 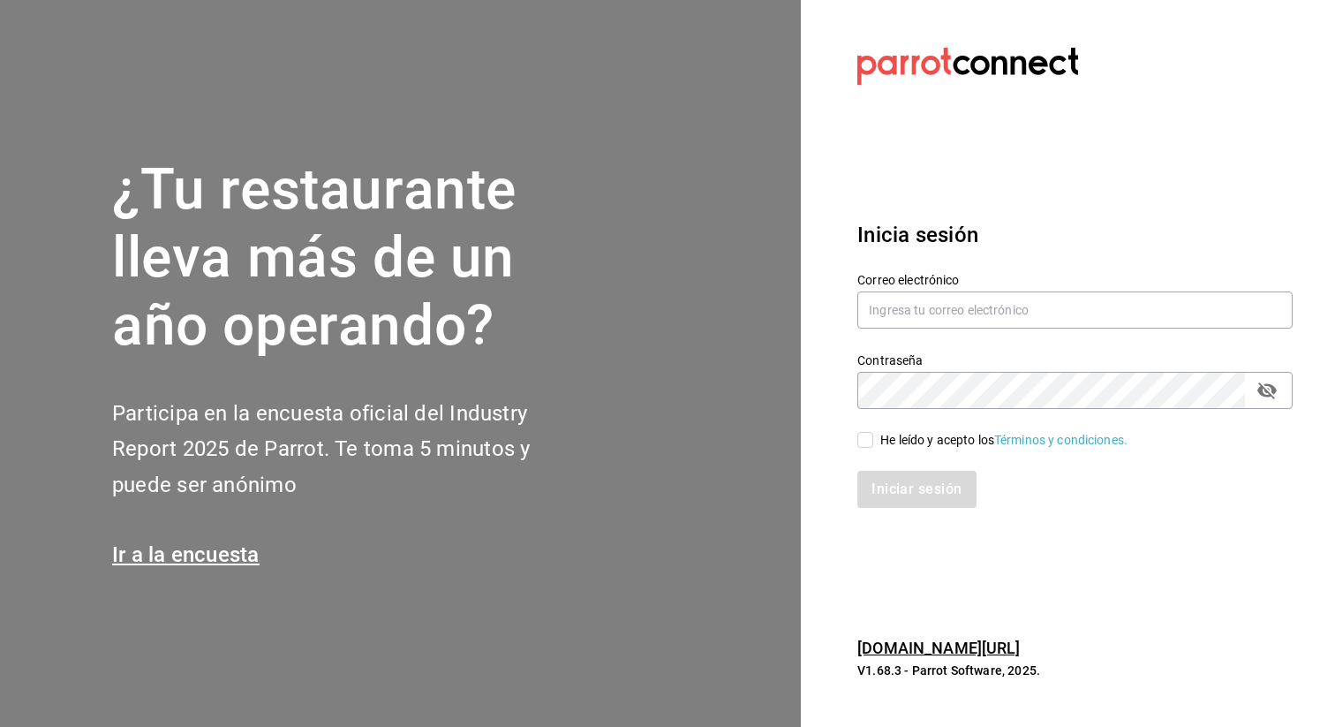 What do you see at coordinates (1075, 280) in the screenshot?
I see `label: Correo electrónico` at bounding box center [1075, 280].